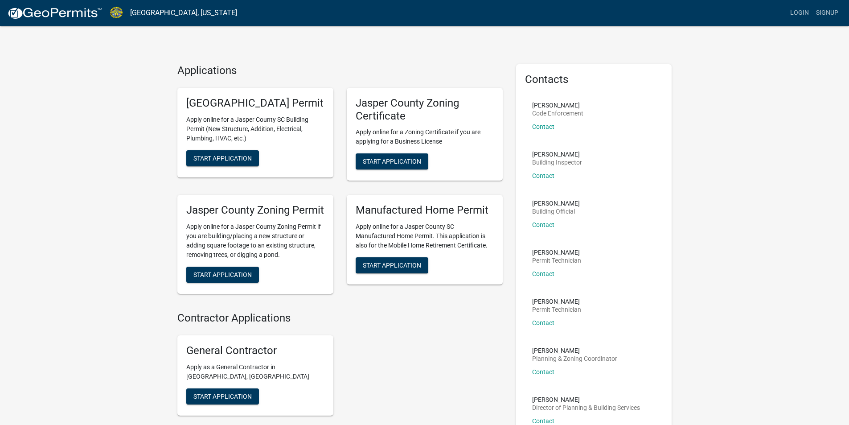 The image size is (849, 425). What do you see at coordinates (116, 12) in the screenshot?
I see `img: Jasper County, South Carolina` at bounding box center [116, 12].